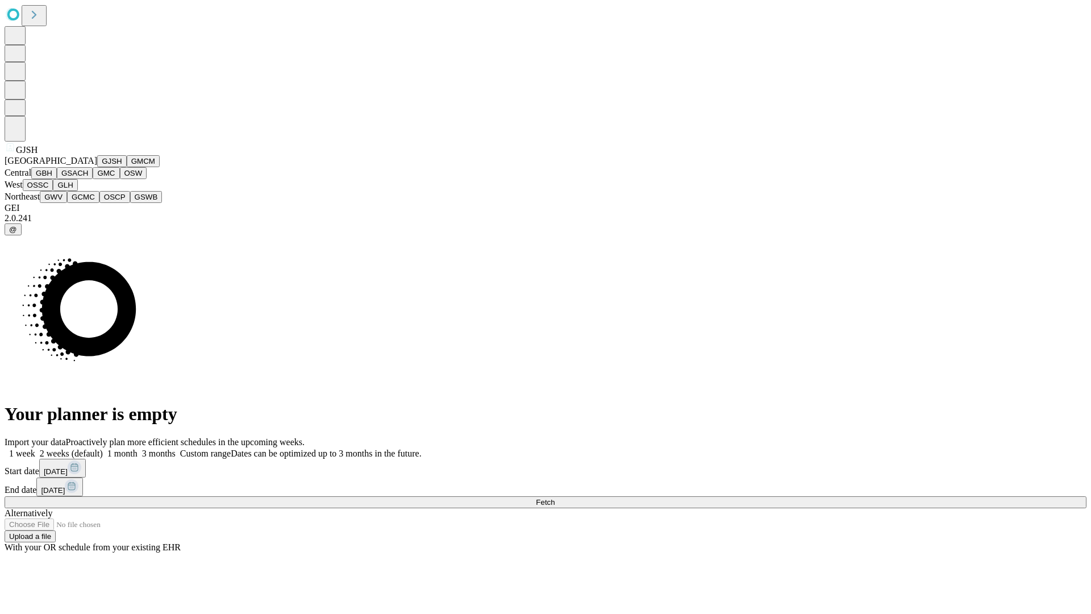  Describe the element at coordinates (106, 173) in the screenshot. I see `button: GMC` at that location.